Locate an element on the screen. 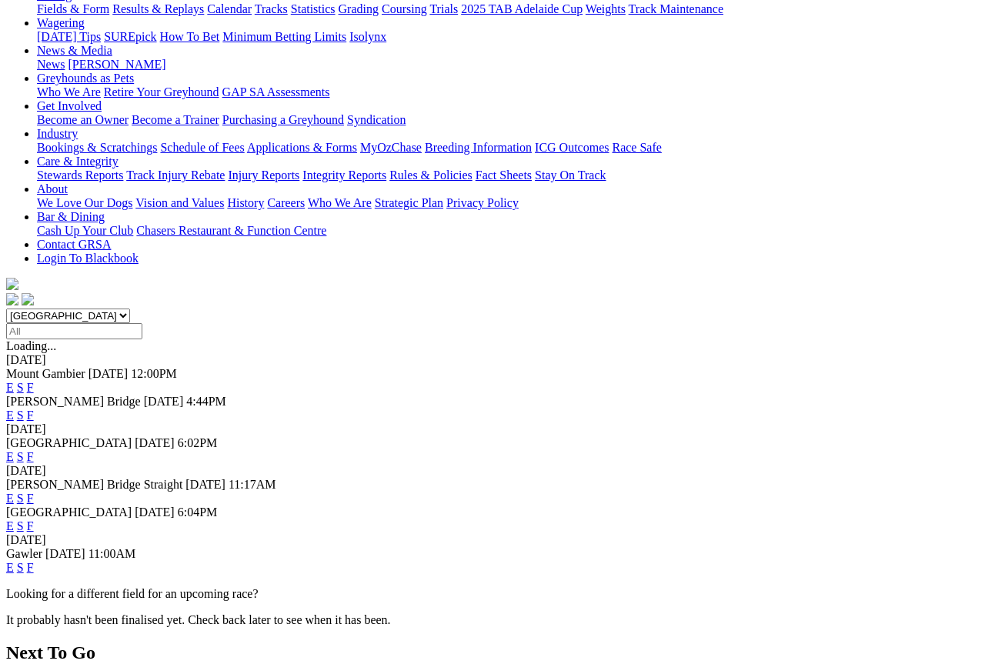  div: Get Involved is located at coordinates (508, 120).